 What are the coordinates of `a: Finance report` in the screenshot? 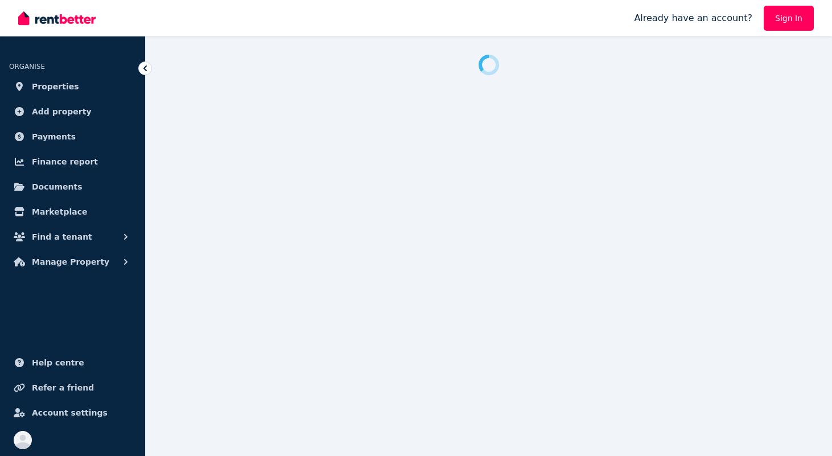 It's located at (72, 162).